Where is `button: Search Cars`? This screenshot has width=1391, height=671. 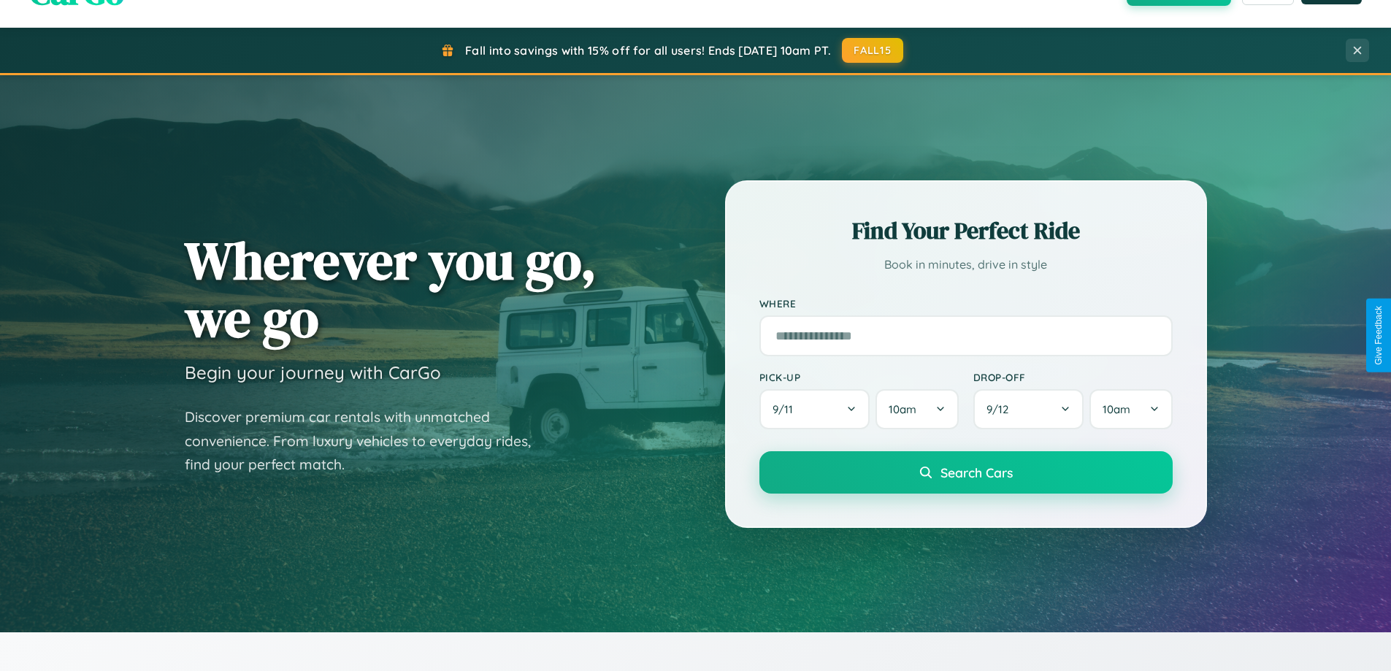 button: Search Cars is located at coordinates (966, 472).